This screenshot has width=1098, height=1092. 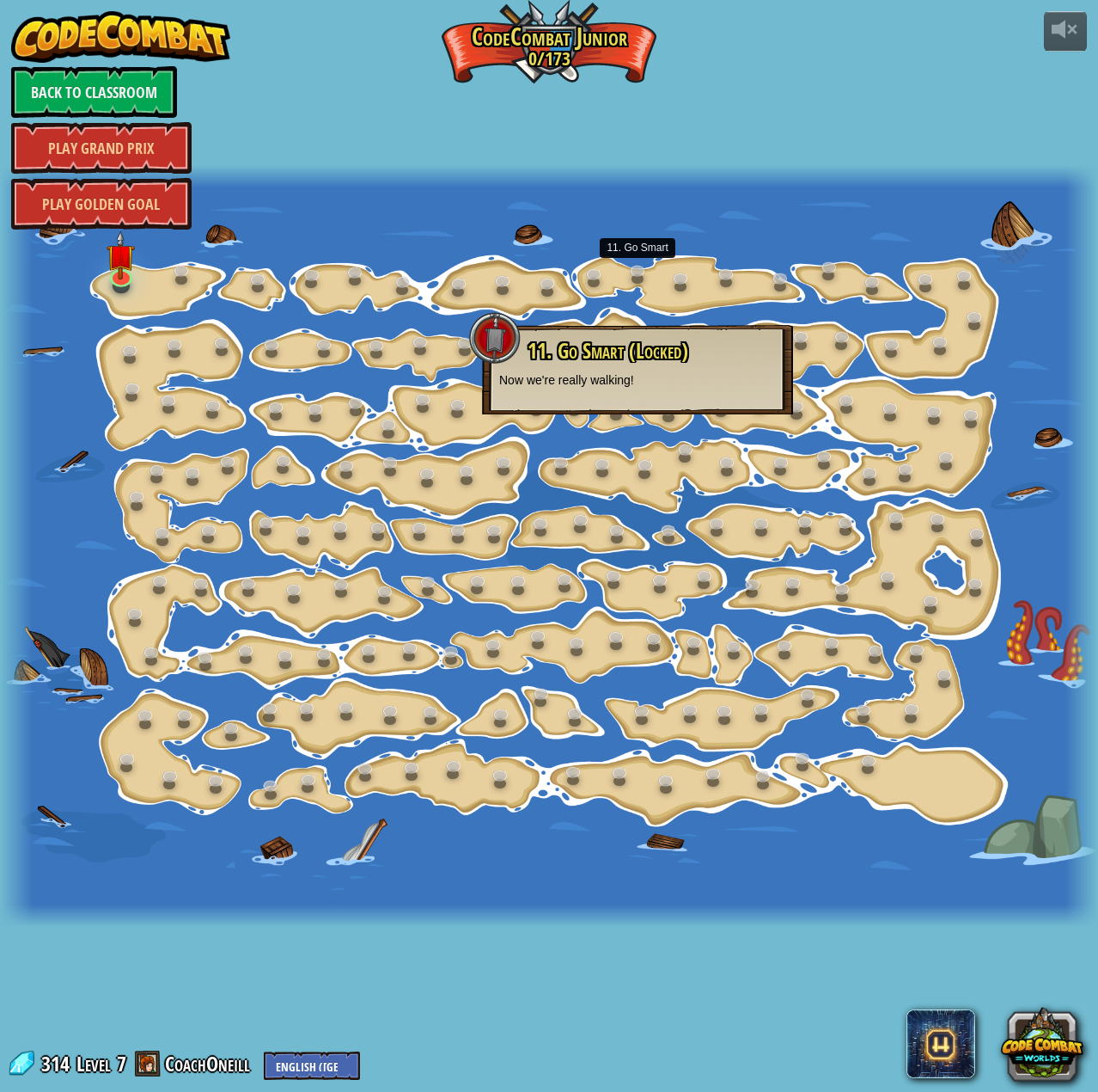 What do you see at coordinates (121, 254) in the screenshot?
I see `img: level-banner-unstarted.png` at bounding box center [121, 254].